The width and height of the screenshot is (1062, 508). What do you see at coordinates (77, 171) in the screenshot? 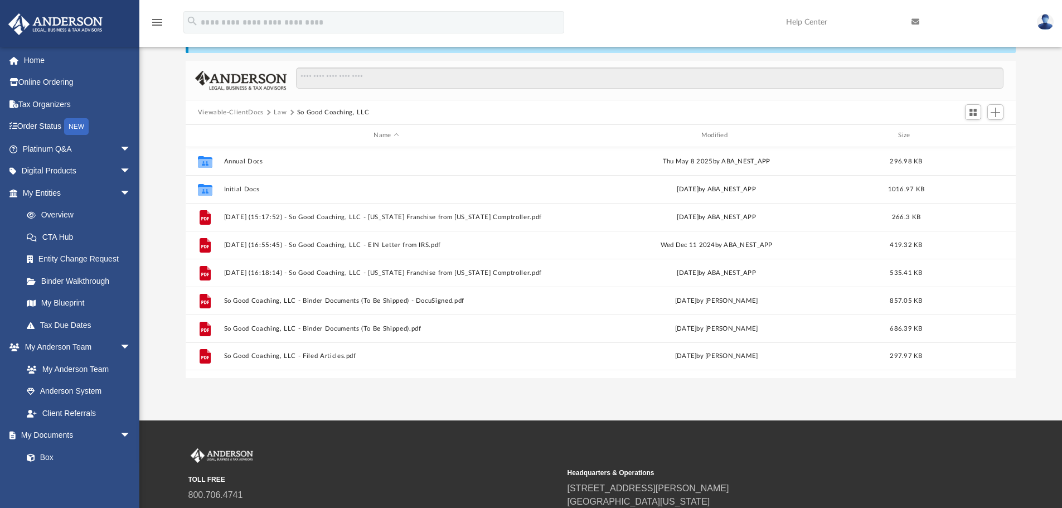
I see `a: Digital Productsarrow_drop_down` at bounding box center [77, 171].